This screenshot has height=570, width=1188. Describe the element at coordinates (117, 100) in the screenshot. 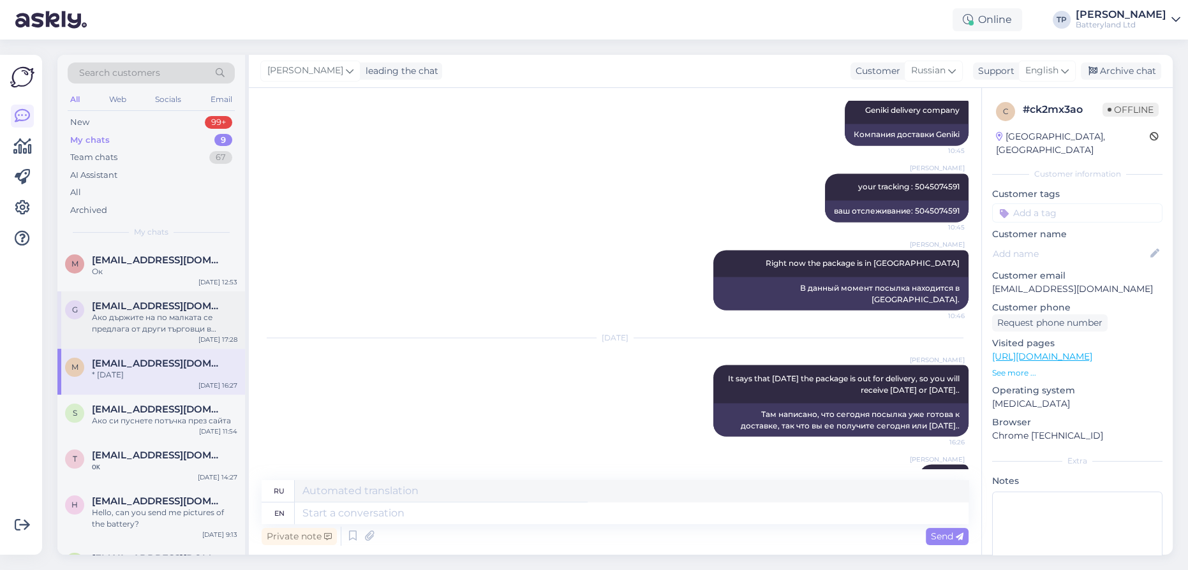

I see `div: Web` at that location.